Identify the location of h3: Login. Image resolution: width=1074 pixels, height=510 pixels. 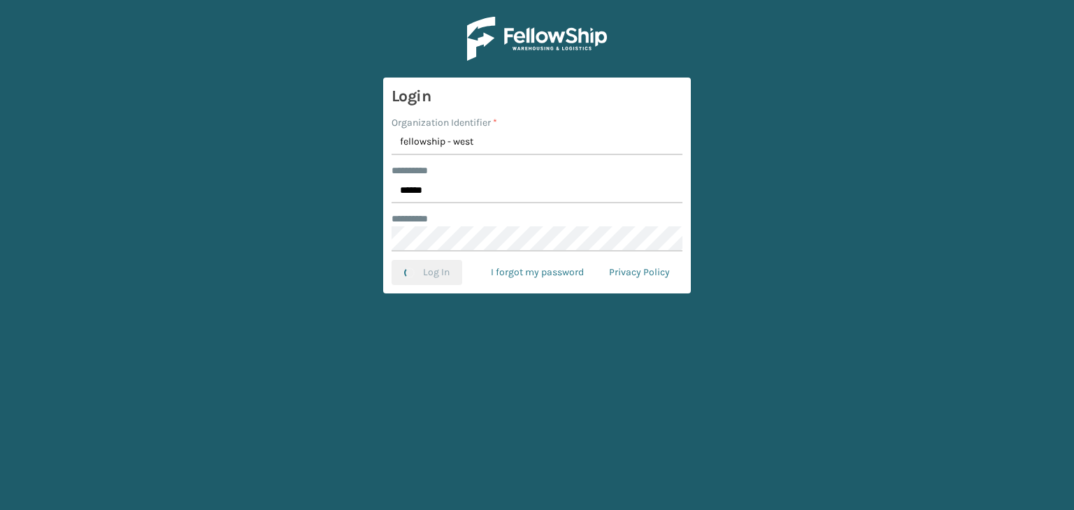
(537, 96).